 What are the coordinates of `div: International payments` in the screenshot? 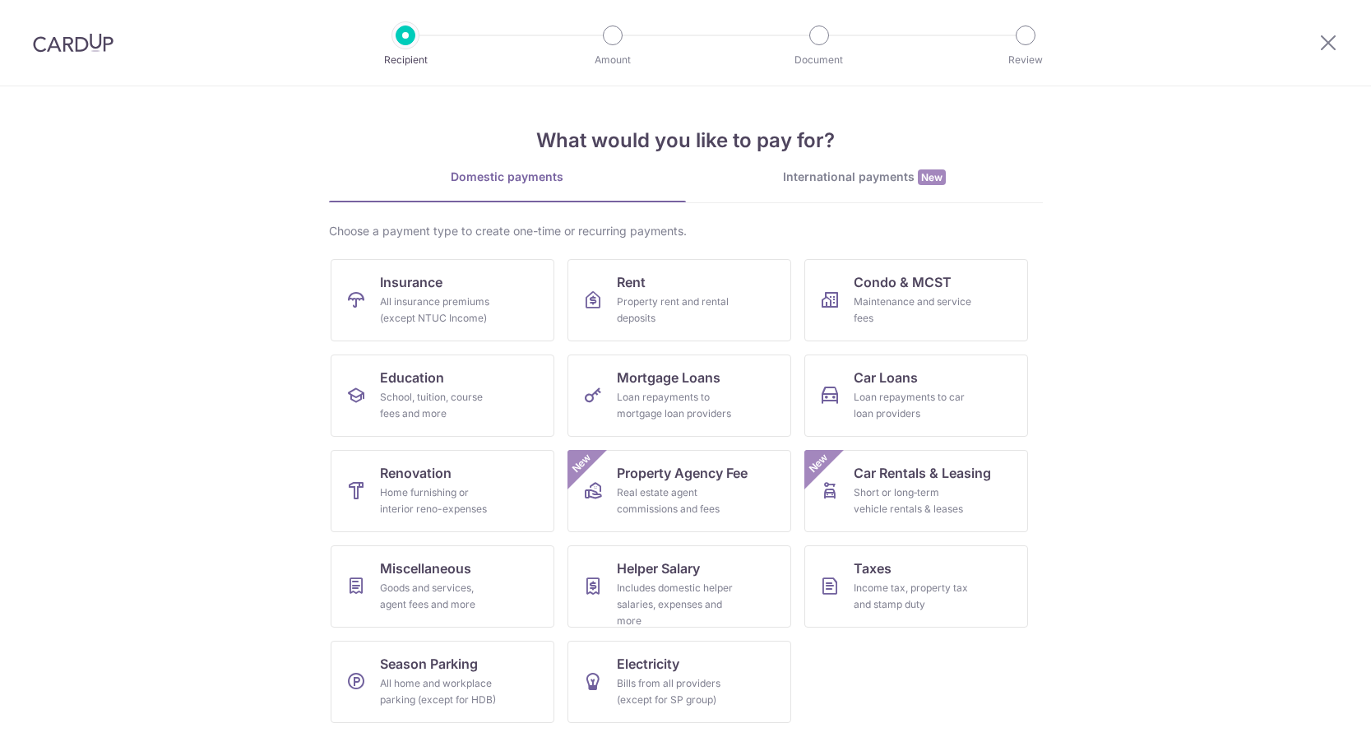 It's located at (864, 177).